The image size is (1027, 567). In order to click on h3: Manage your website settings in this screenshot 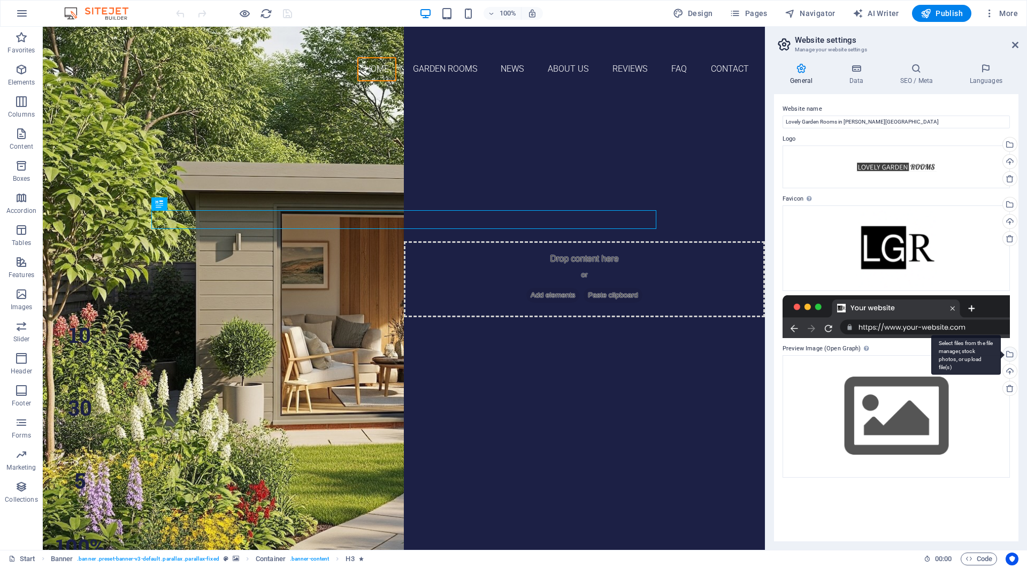, I will do `click(896, 50)`.